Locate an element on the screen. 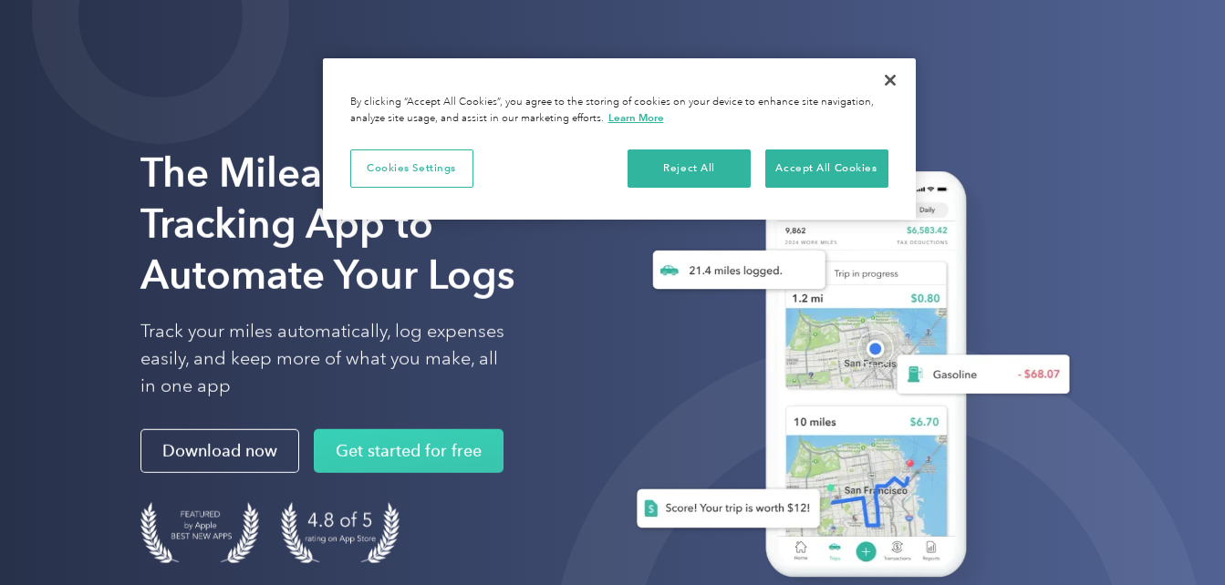  a: Get started for free is located at coordinates (409, 451).